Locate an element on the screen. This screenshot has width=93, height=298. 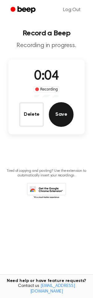
button: Save Audio Record is located at coordinates (61, 114).